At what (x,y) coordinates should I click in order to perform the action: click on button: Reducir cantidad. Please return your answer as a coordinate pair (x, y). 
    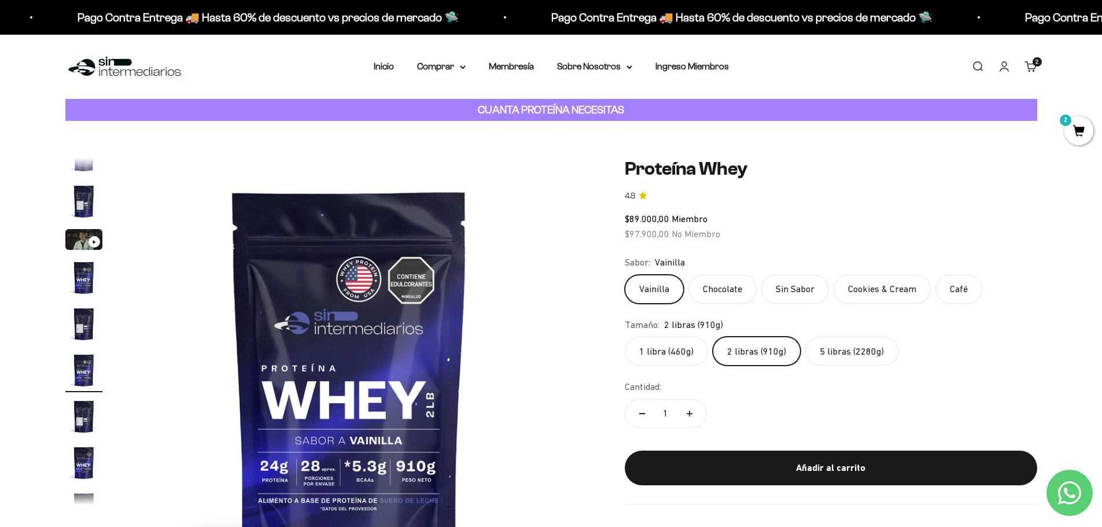
    Looking at the image, I should click on (642, 413).